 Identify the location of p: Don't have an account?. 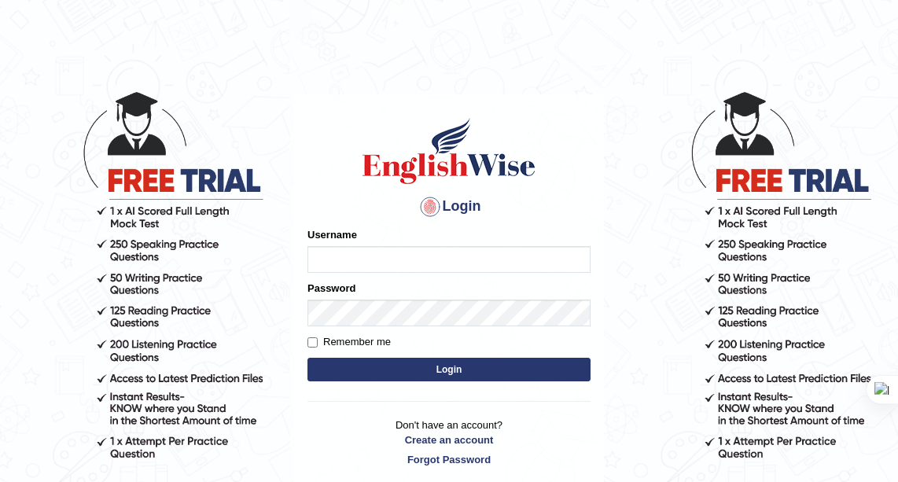
(449, 442).